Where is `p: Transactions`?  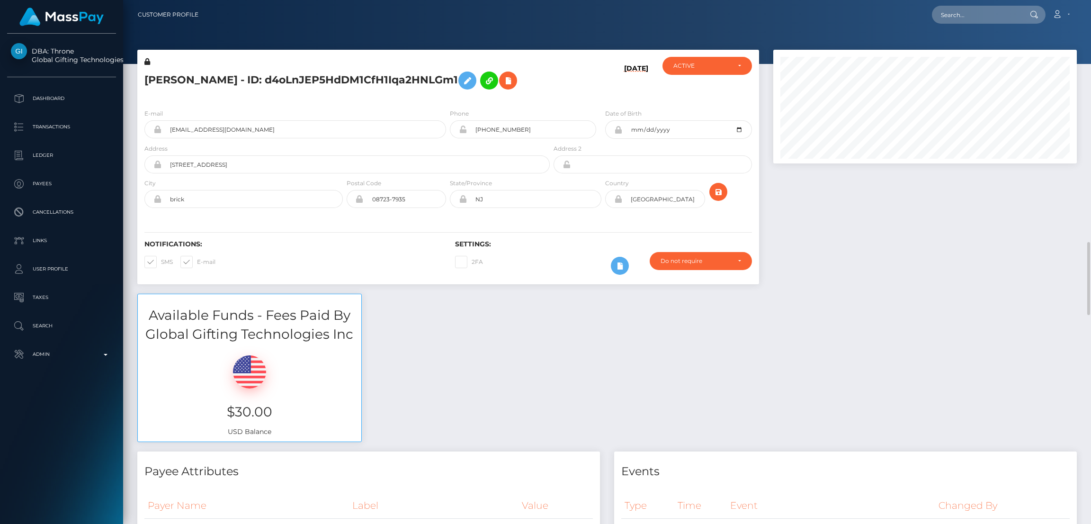 p: Transactions is located at coordinates (62, 127).